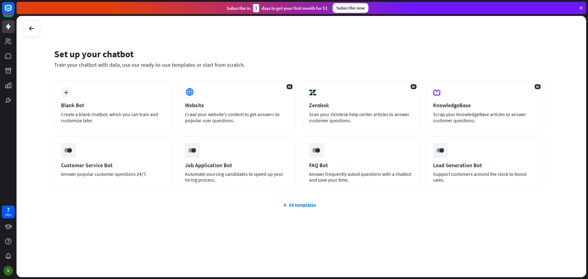 Image resolution: width=588 pixels, height=279 pixels. What do you see at coordinates (8, 212) in the screenshot?
I see `a: 7 days` at bounding box center [8, 212].